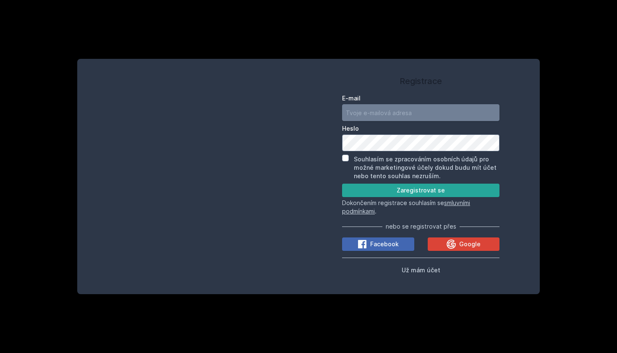 This screenshot has height=353, width=617. Describe the element at coordinates (425, 167) in the screenshot. I see `label: Souhlasím se zpracováním osobních údajů pro možné marketingové účely dokud budu mít účet nebo ten...` at that location.